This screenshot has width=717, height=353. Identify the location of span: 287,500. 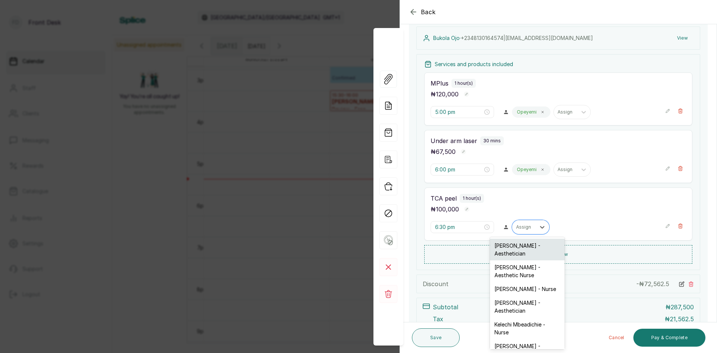
(683, 307).